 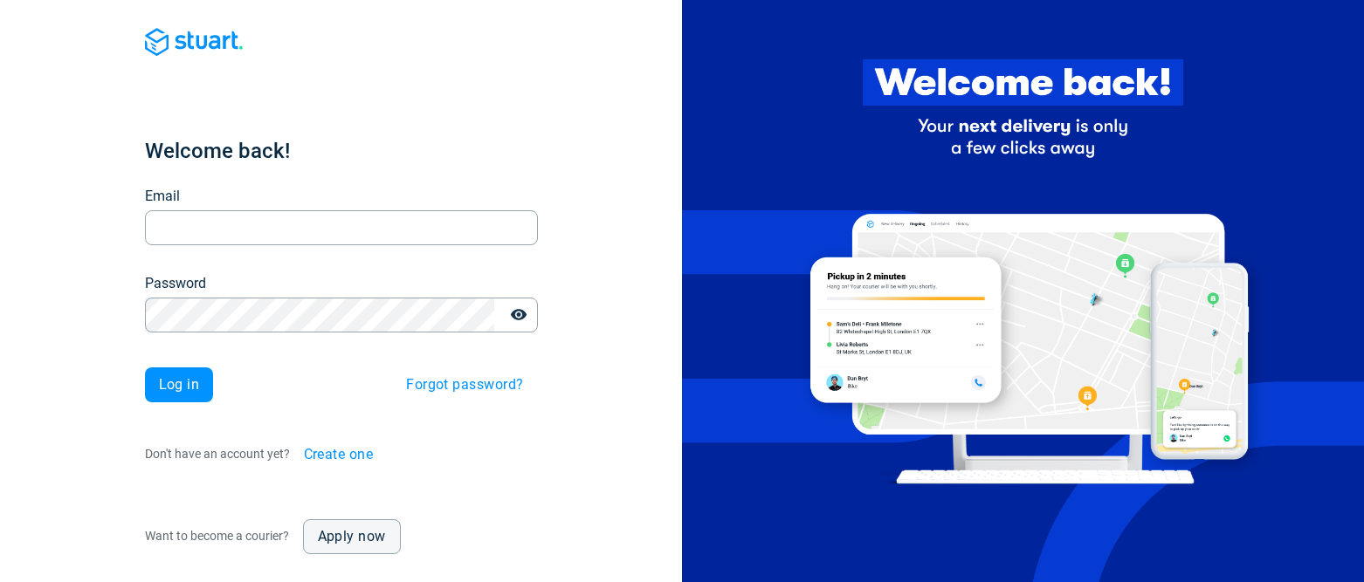 I want to click on span: Forgot password?, so click(x=465, y=385).